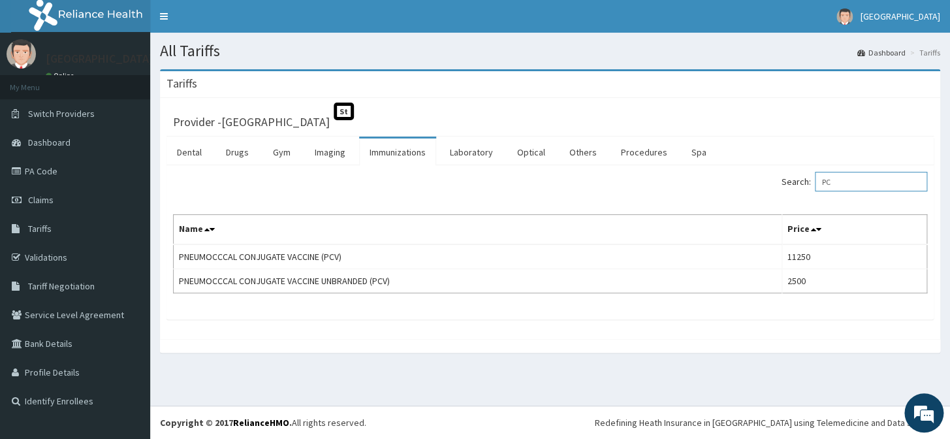  Describe the element at coordinates (550, 51) in the screenshot. I see `h1: All Tariffs` at that location.